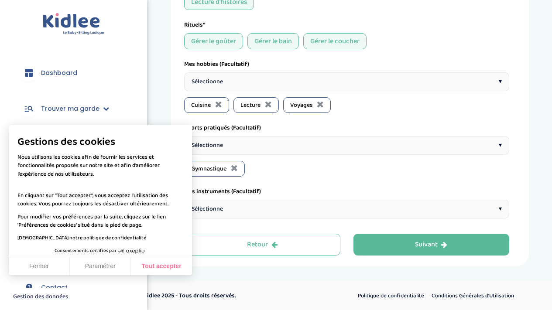 This screenshot has width=552, height=310. Describe the element at coordinates (41, 297) in the screenshot. I see `span: Gestion des données` at that location.